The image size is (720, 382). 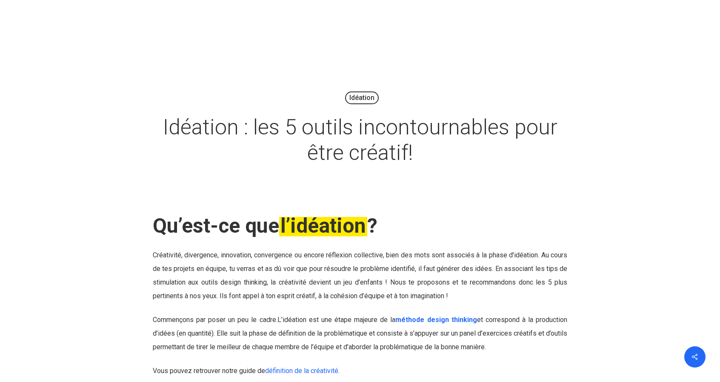 What do you see at coordinates (360, 289) in the screenshot?
I see `span: a créativité devient un jeu d’enfants ! Nous te proposons et te recommandons donc les 5 plus pert...` at bounding box center [360, 289].